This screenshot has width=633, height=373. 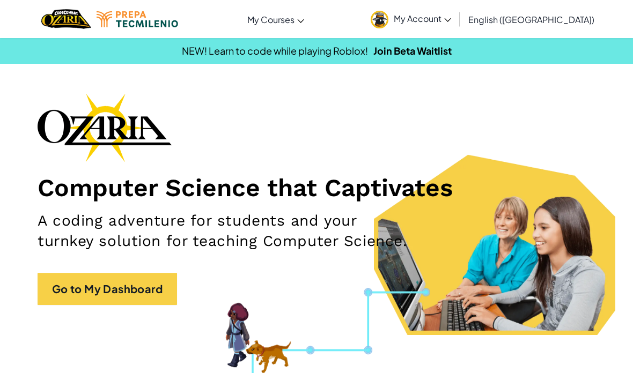 I want to click on span: My Courses, so click(x=271, y=19).